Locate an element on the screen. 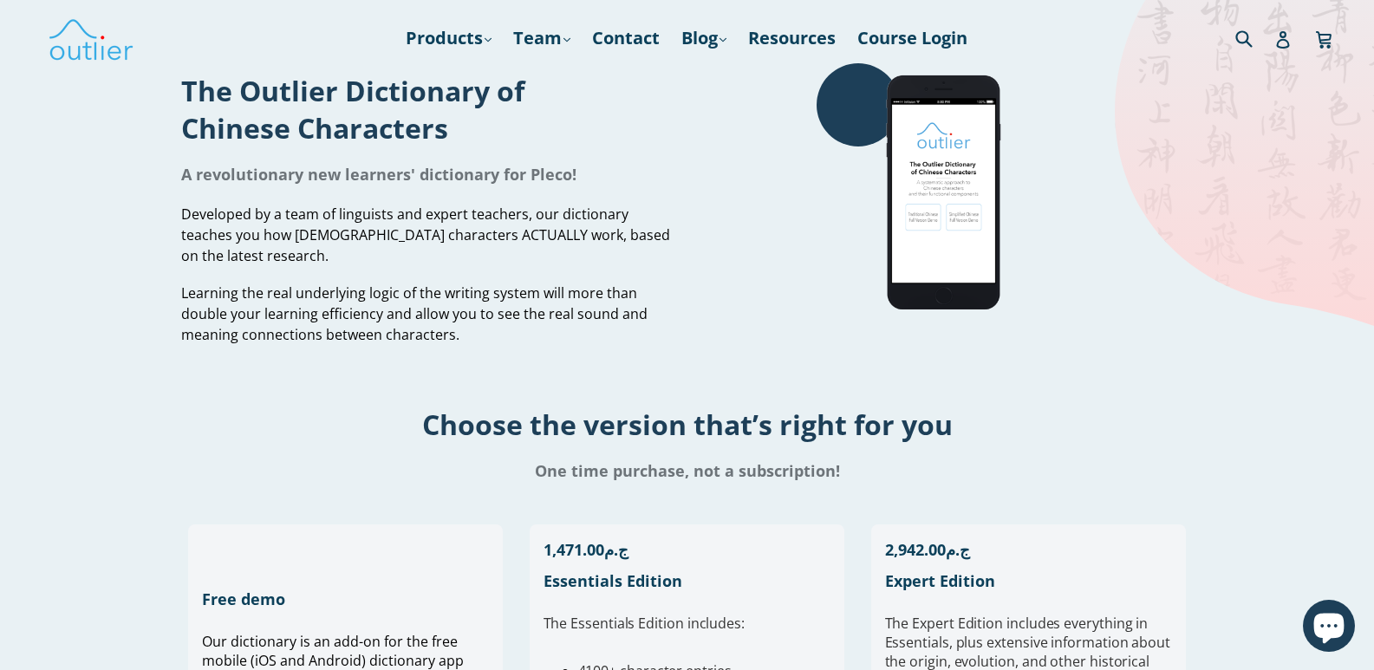 This screenshot has width=1374, height=670. inbox-online-store-chat: Shopify online store chat is located at coordinates (1329, 628).